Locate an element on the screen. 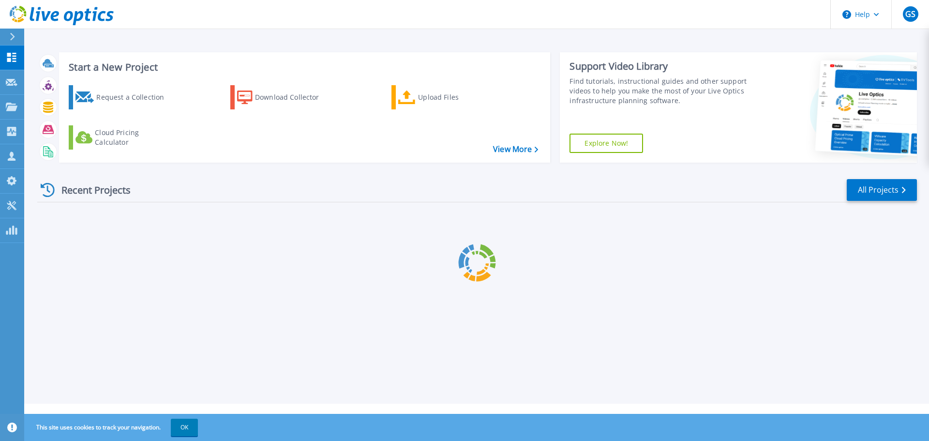  button: OK is located at coordinates (184, 427).